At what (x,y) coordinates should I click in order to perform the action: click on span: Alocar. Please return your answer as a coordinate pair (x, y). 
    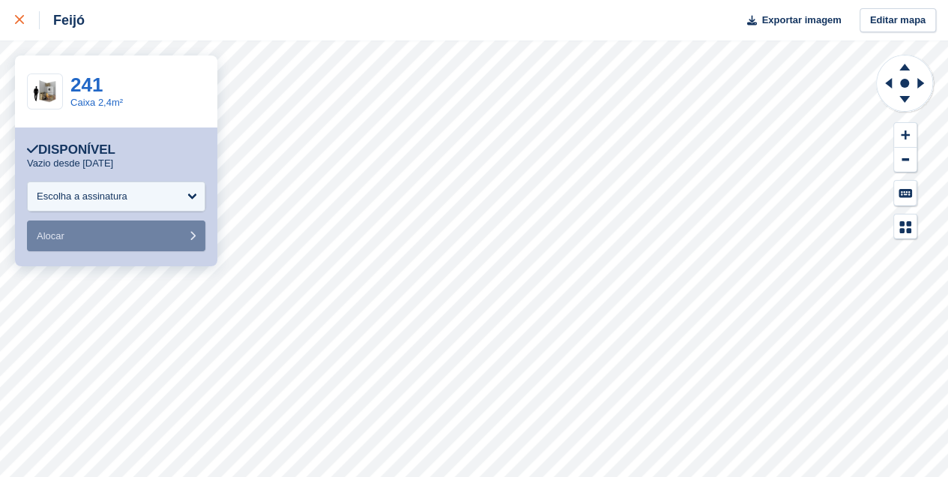
    Looking at the image, I should click on (50, 235).